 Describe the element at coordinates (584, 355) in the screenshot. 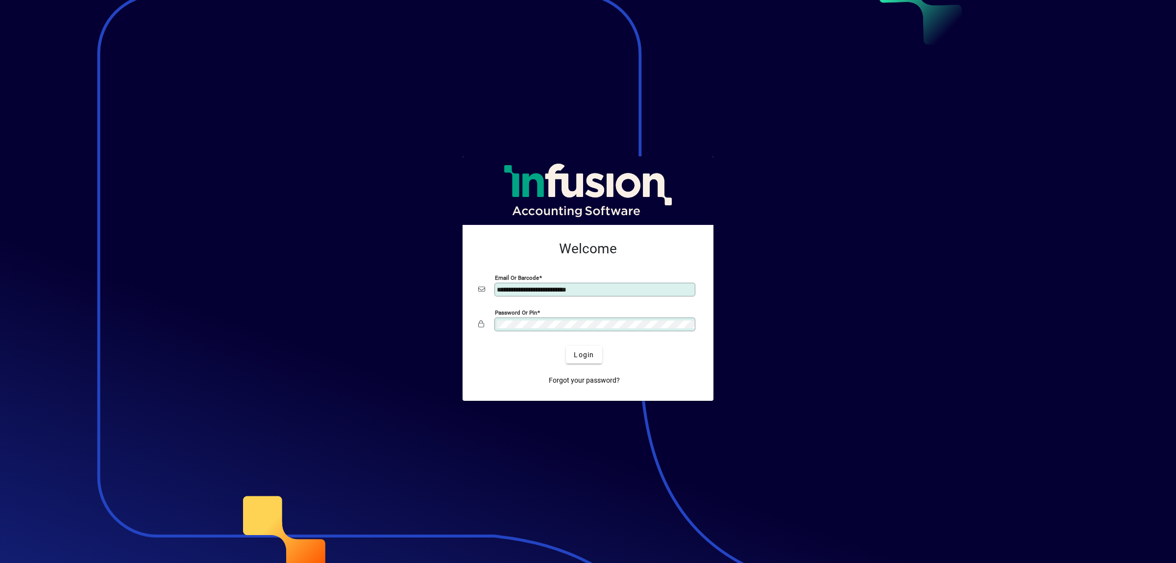

I see `span: Login` at that location.